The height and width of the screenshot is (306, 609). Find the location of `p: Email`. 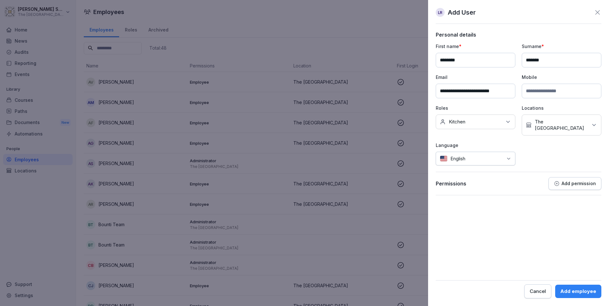

p: Email is located at coordinates (475, 77).